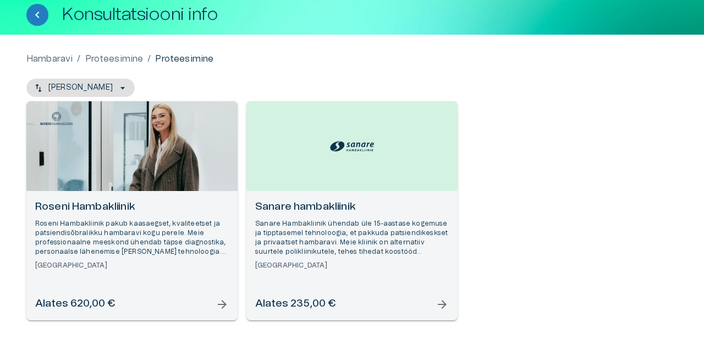  Describe the element at coordinates (132, 237) in the screenshot. I see `p: Roseni Hambakliinik pakub kaasaegset, kvaliteetset ja patsiendisõbralikku hambaravi kogu perele. ...` at that location.